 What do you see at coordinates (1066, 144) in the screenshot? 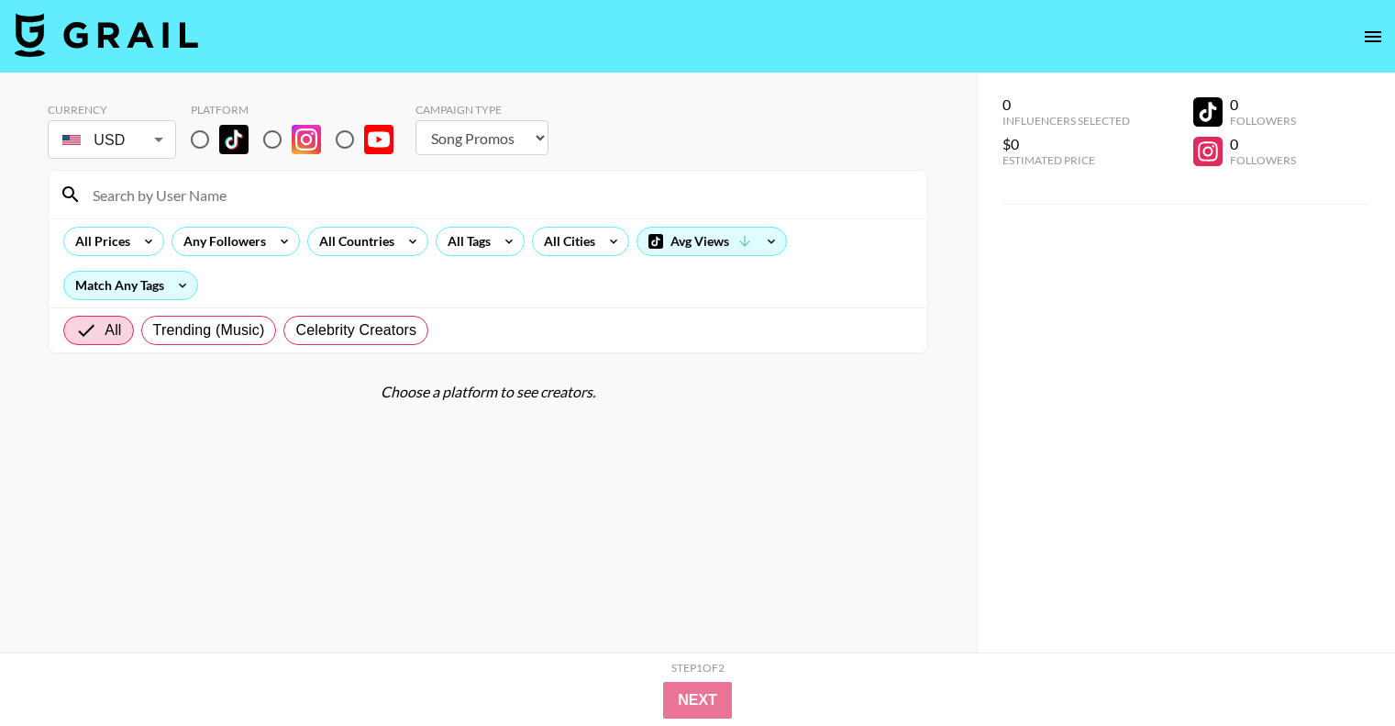
I see `div: $0` at bounding box center [1066, 144].